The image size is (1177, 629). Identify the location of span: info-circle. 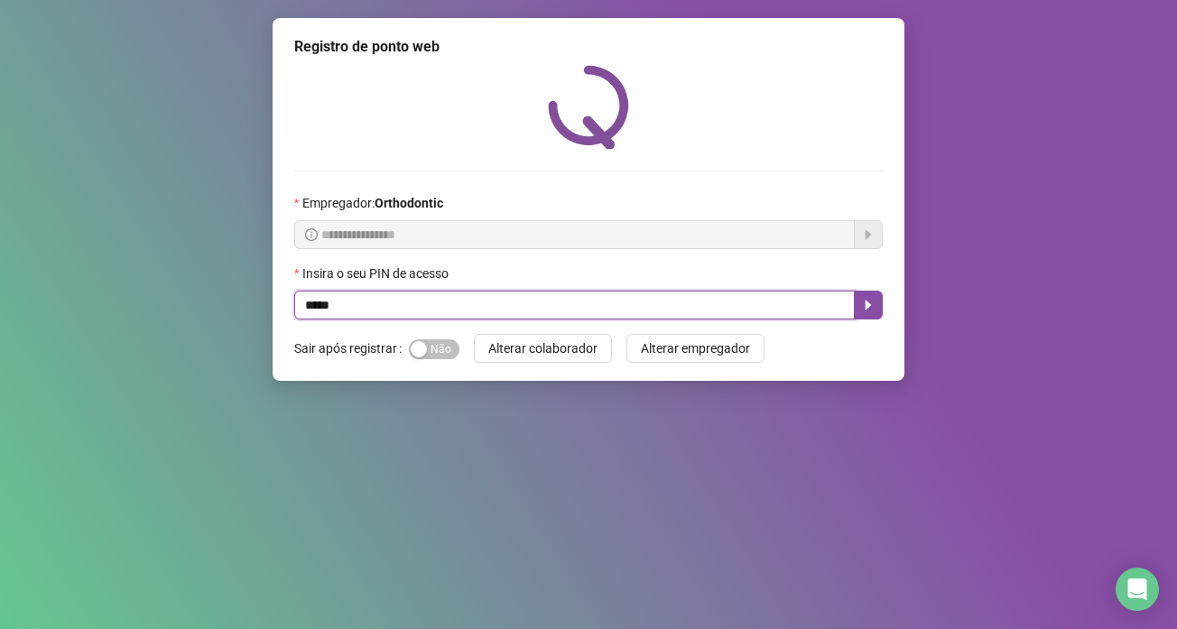
(312, 235).